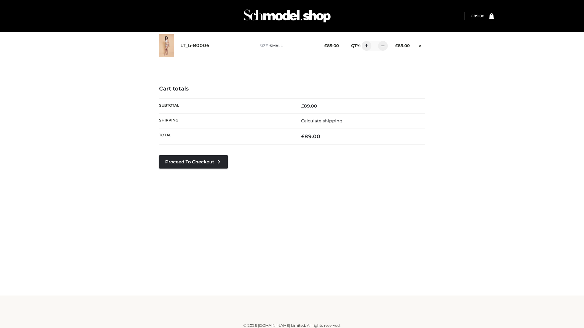 This screenshot has height=328, width=584. Describe the element at coordinates (292, 89) in the screenshot. I see `h4: Cart totals` at that location.